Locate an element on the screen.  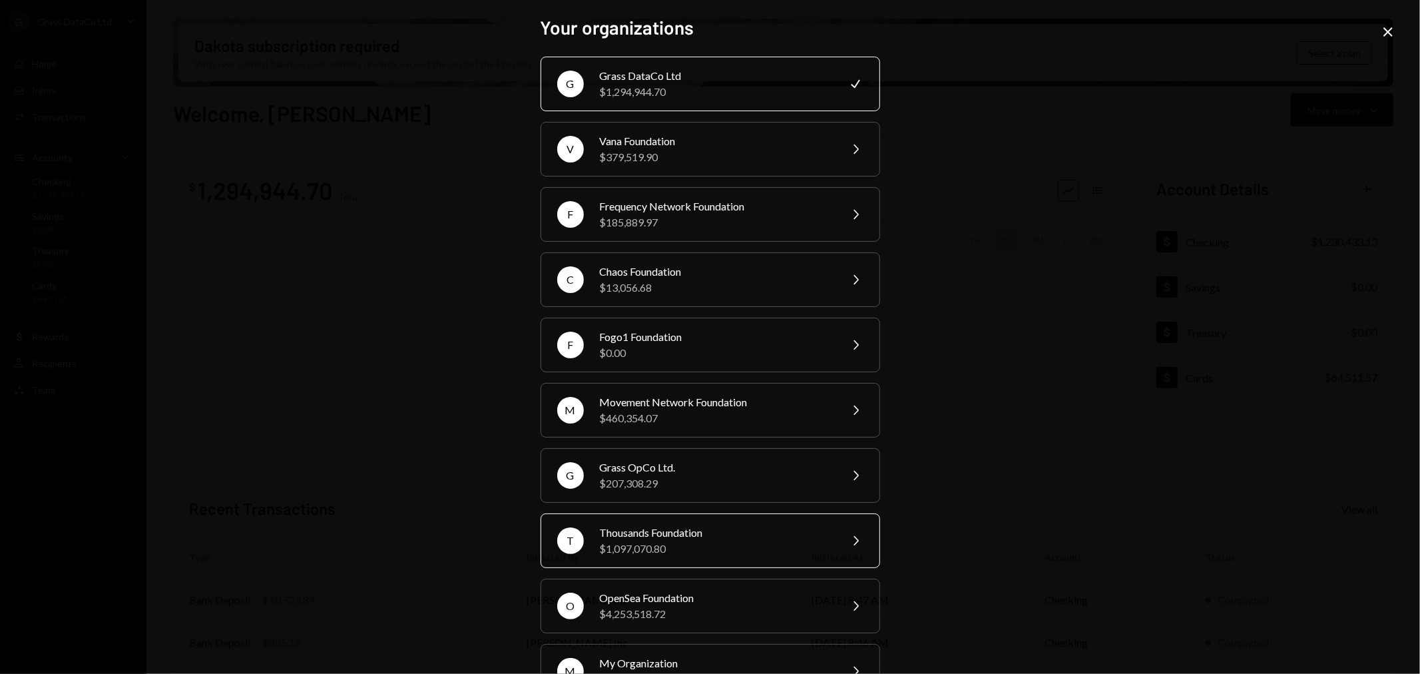
div: $185,889.97 is located at coordinates (716, 222).